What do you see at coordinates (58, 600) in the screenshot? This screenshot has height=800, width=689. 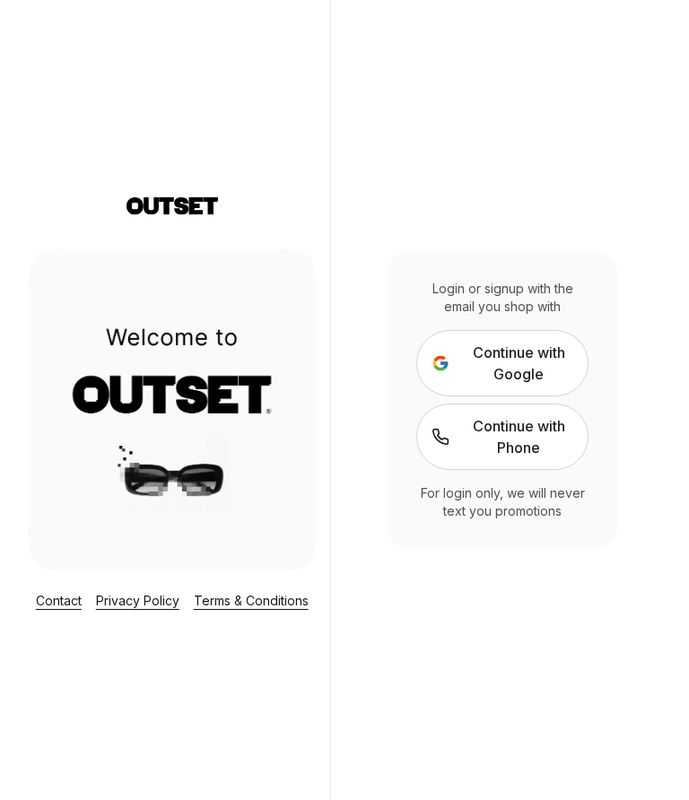 I see `a: Contact` at bounding box center [58, 600].